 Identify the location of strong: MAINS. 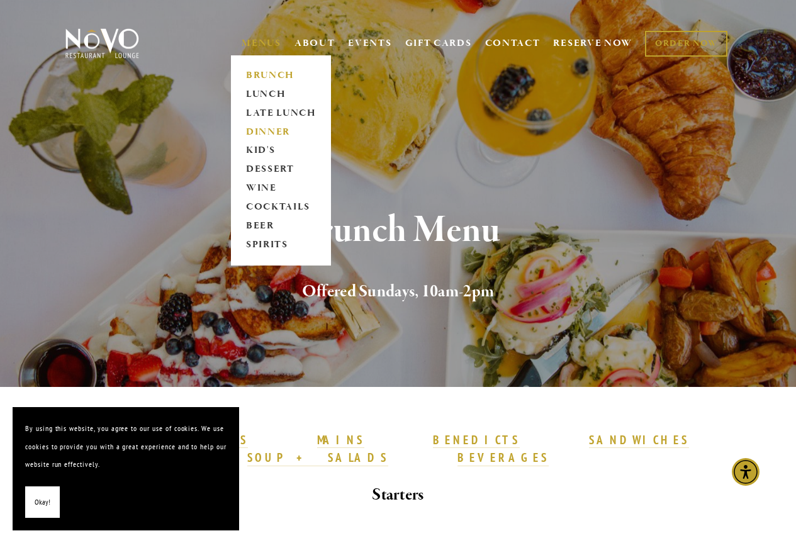
(341, 440).